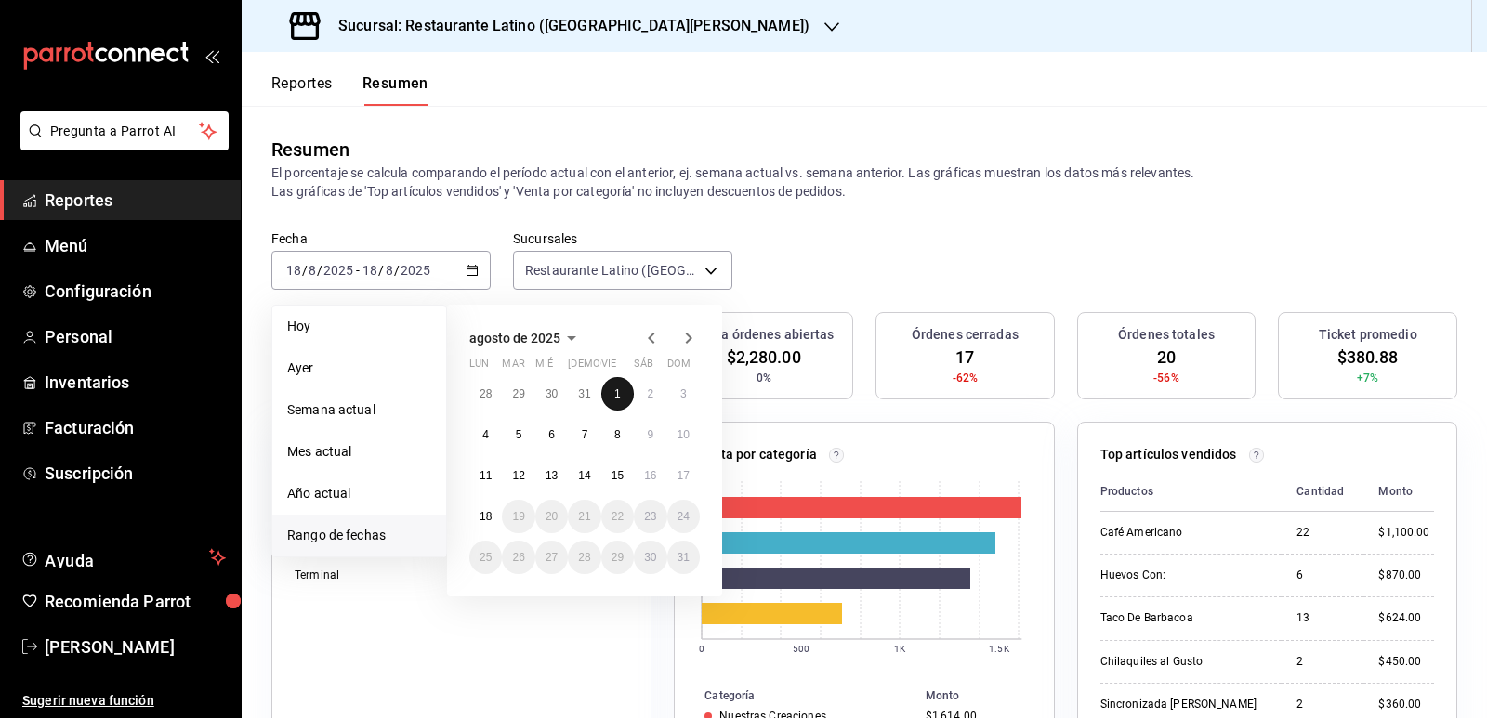  I want to click on abbr: sábado, so click(643, 367).